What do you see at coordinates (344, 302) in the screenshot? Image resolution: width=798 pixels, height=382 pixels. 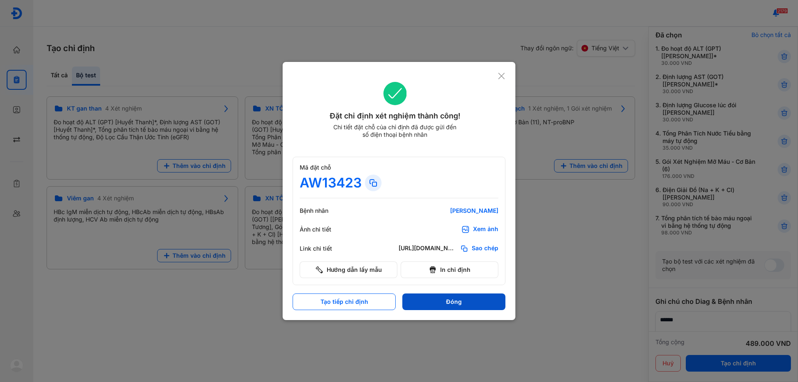 I see `button: Tạo tiếp chỉ định` at bounding box center [344, 302].